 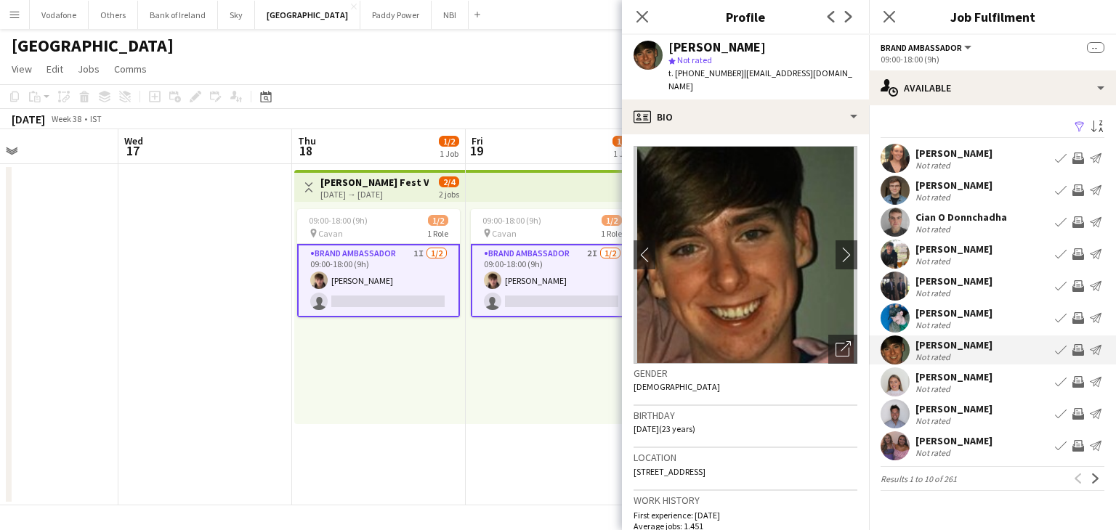 What do you see at coordinates (918, 479) in the screenshot?
I see `span: Results 1 to 10 of 261` at bounding box center [918, 479].